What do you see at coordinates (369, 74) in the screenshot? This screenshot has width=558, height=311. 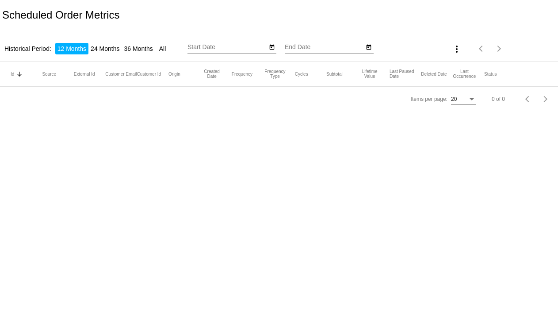 I see `button: Change sorting for LifetimeValue` at bounding box center [369, 74].